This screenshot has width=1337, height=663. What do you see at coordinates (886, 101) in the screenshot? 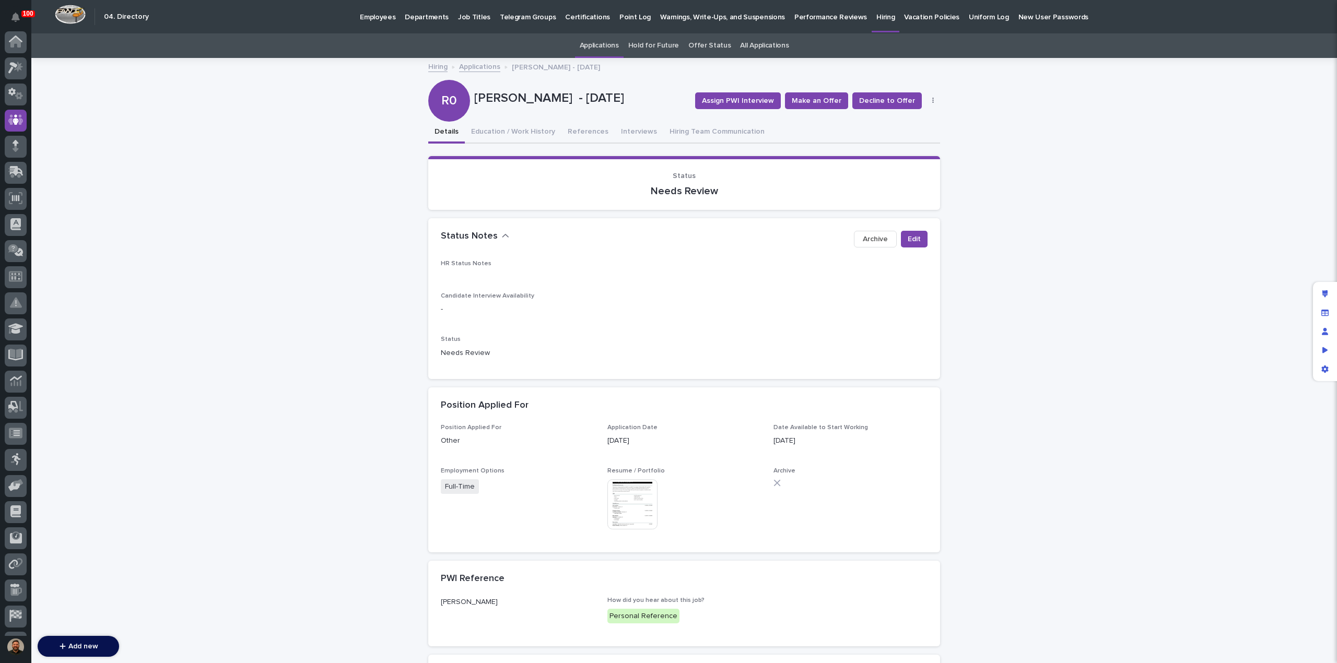
I see `span: Decline to Offer` at bounding box center [886, 101].